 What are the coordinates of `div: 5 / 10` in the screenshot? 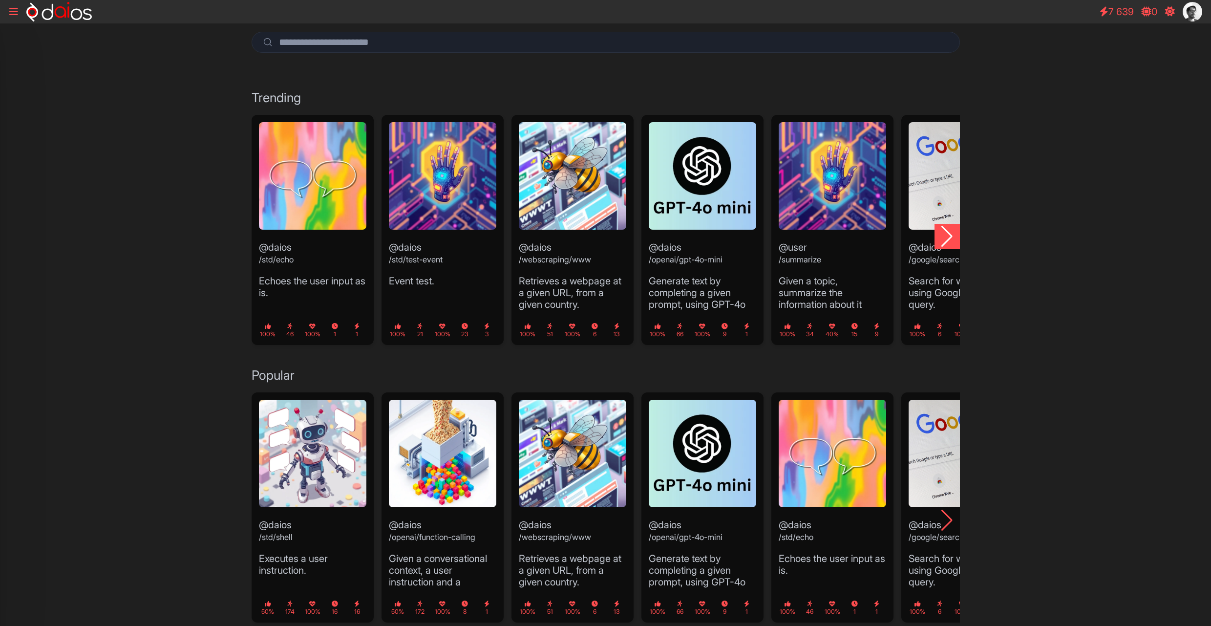 It's located at (832, 230).